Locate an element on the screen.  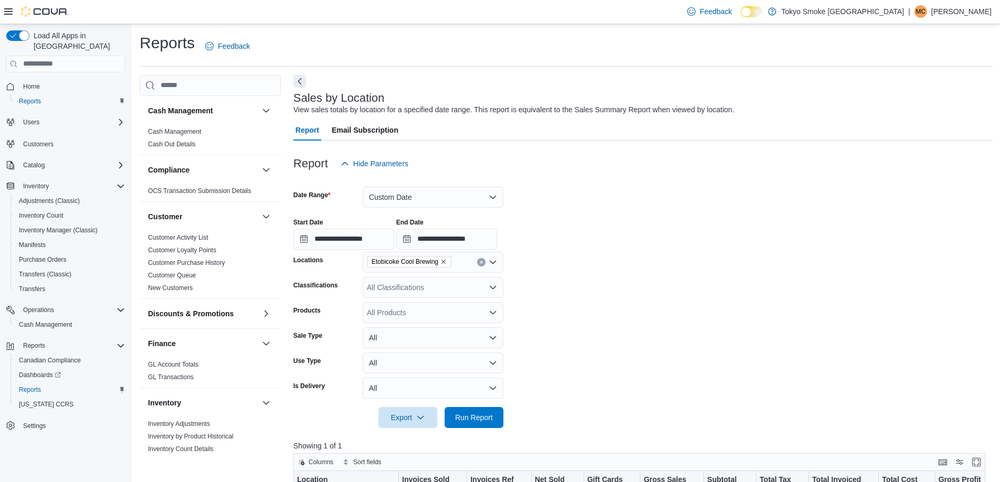
div: Customer is located at coordinates (210, 265).